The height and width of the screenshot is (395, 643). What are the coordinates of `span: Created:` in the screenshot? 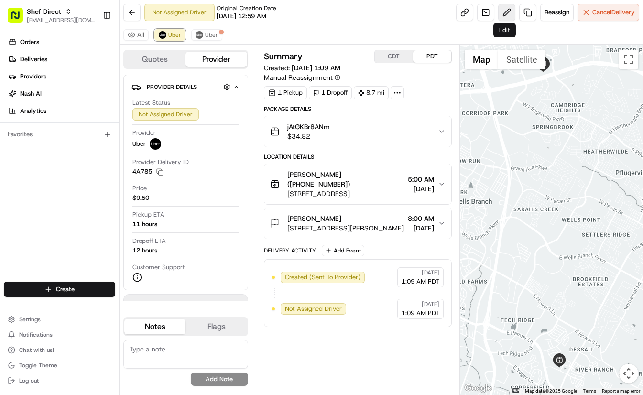 It's located at (302, 68).